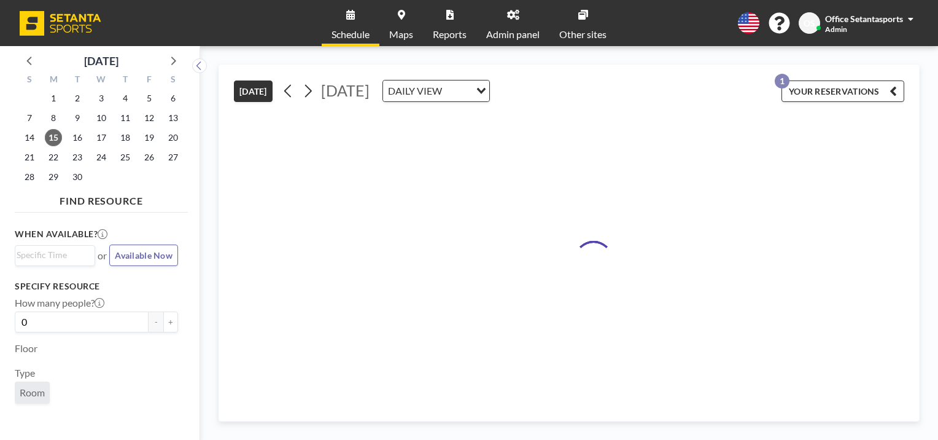 Image resolution: width=938 pixels, height=440 pixels. I want to click on label: Floor, so click(26, 348).